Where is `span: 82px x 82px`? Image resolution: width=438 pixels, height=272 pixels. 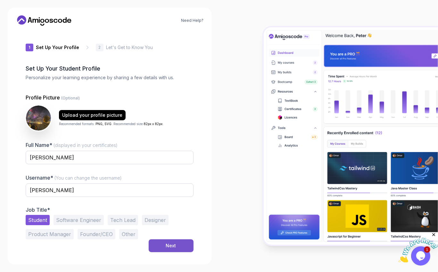
span: 82px x 82px is located at coordinates (153, 124).